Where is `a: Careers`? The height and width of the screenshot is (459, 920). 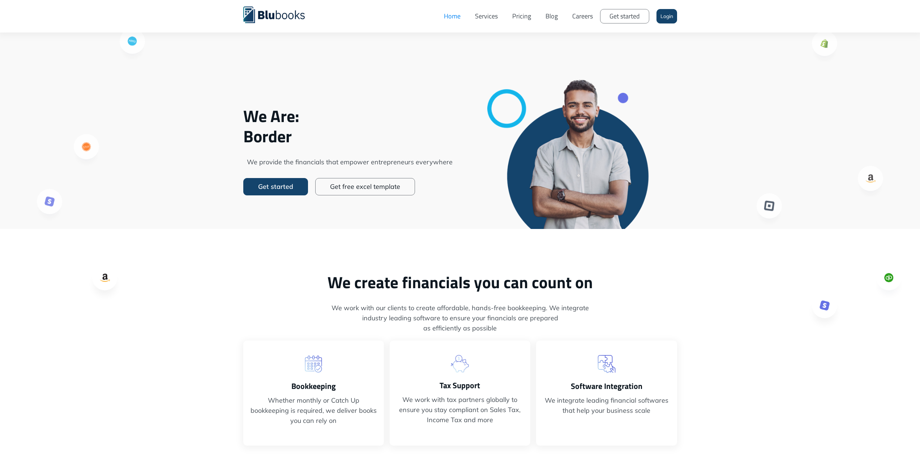
a: Careers is located at coordinates (582, 16).